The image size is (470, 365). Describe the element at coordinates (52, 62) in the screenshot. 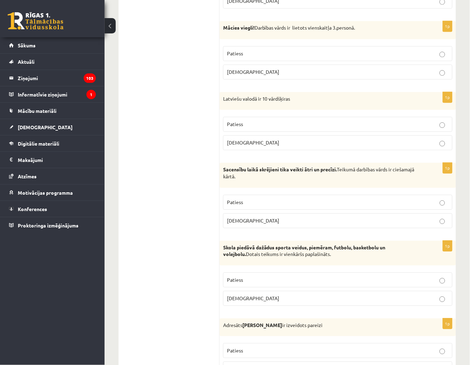

I see `a: Aktuāli` at that location.